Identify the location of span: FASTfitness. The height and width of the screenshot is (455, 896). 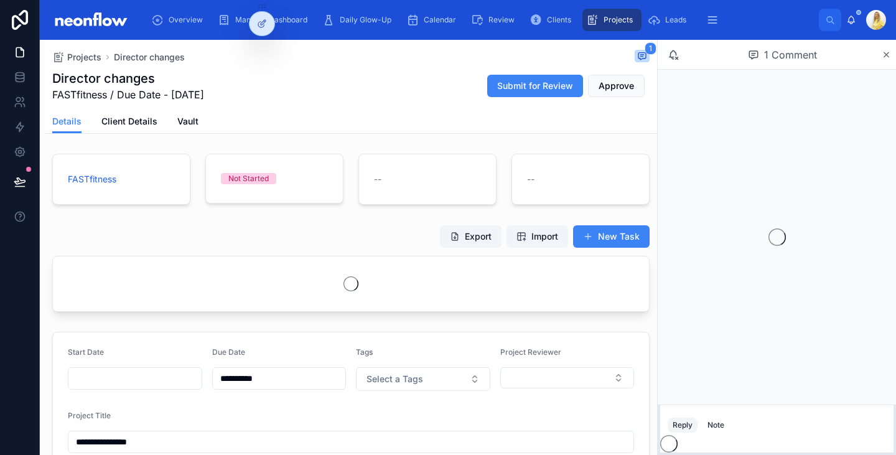
(92, 179).